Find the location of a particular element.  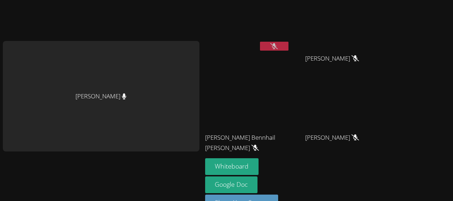

a: Google Doc is located at coordinates (232, 185).